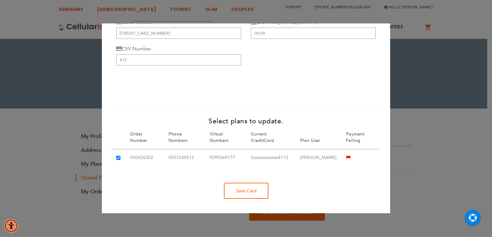 This screenshot has width=492, height=237. What do you see at coordinates (225, 158) in the screenshot?
I see `td: 9295569177` at bounding box center [225, 158].